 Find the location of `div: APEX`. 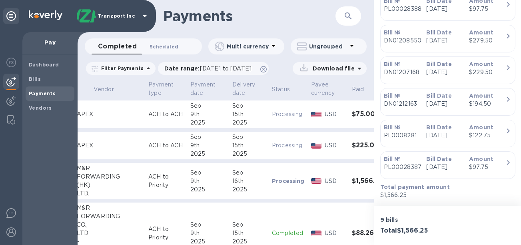

div: APEX is located at coordinates (109, 145).